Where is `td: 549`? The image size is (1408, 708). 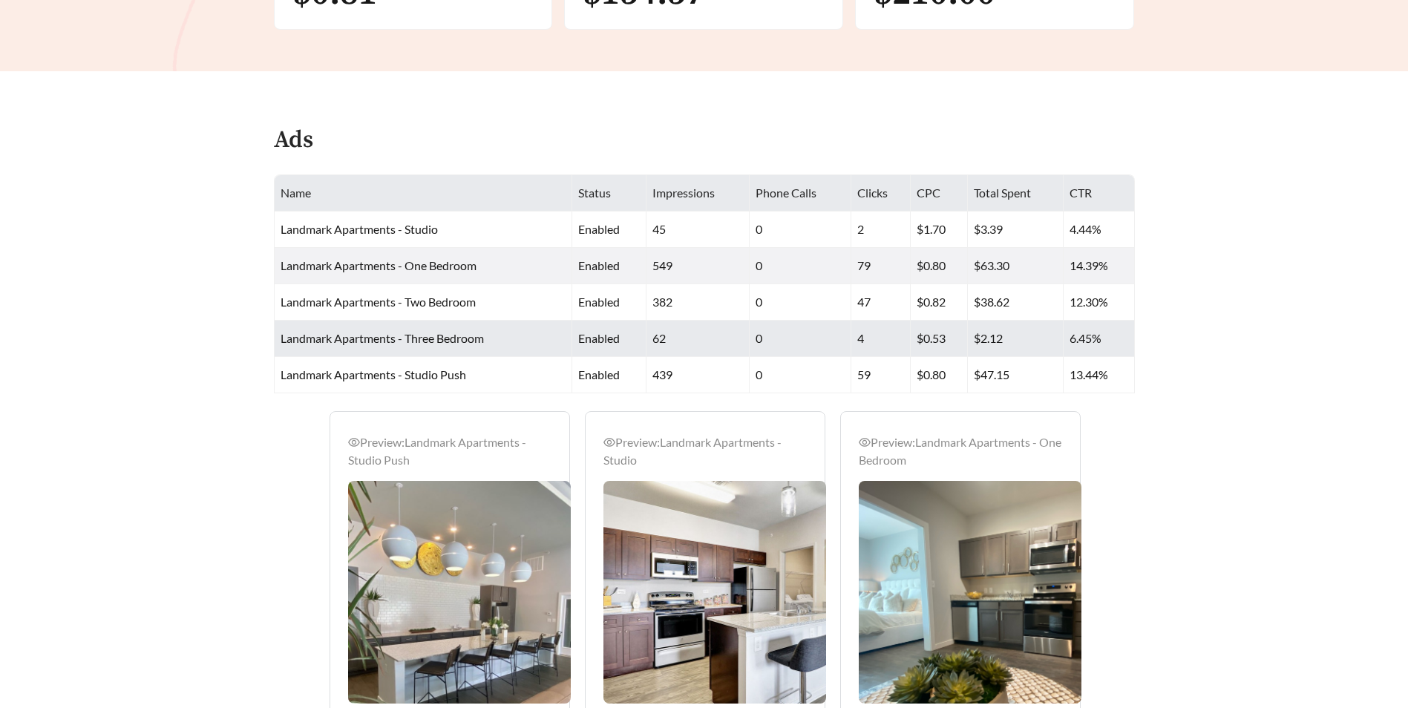 td: 549 is located at coordinates (697, 266).